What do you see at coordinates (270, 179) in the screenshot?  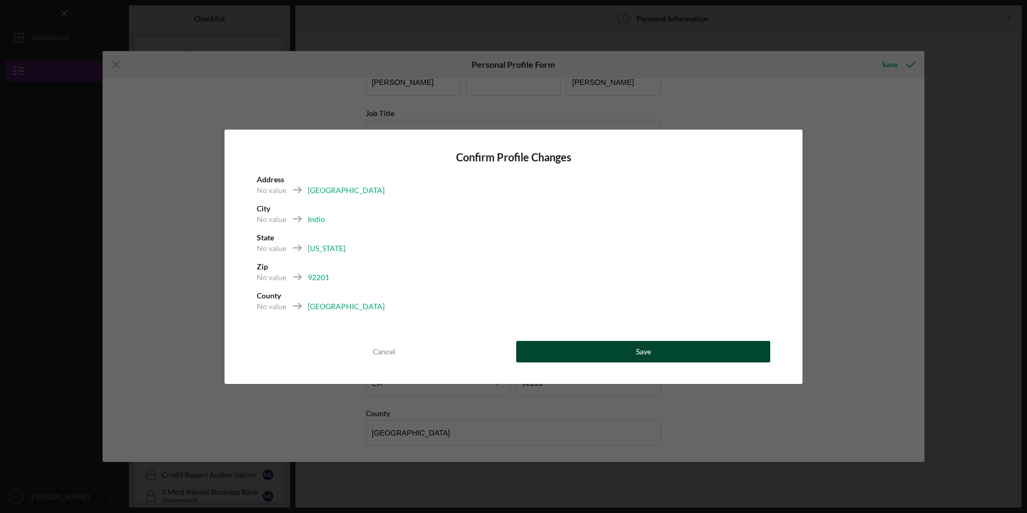 I see `b: Address` at bounding box center [270, 179].